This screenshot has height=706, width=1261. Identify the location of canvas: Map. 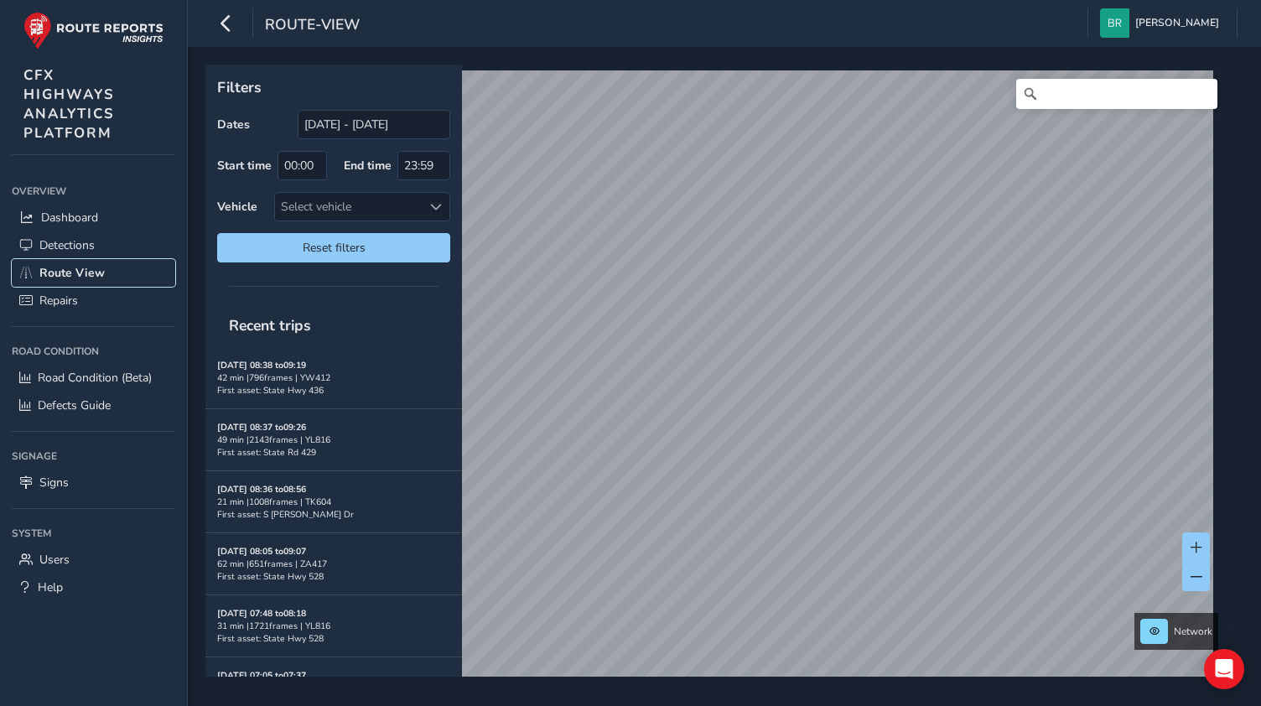
(712, 383).